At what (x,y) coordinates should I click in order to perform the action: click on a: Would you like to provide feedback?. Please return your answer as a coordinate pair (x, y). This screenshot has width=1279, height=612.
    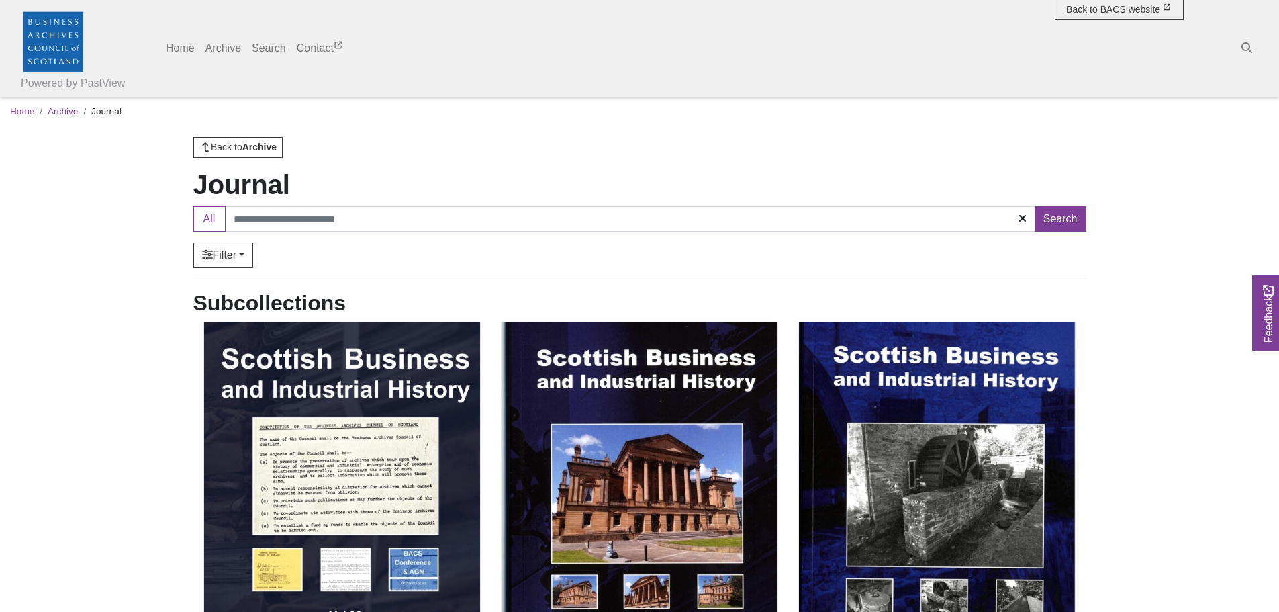
    Looking at the image, I should click on (1266, 313).